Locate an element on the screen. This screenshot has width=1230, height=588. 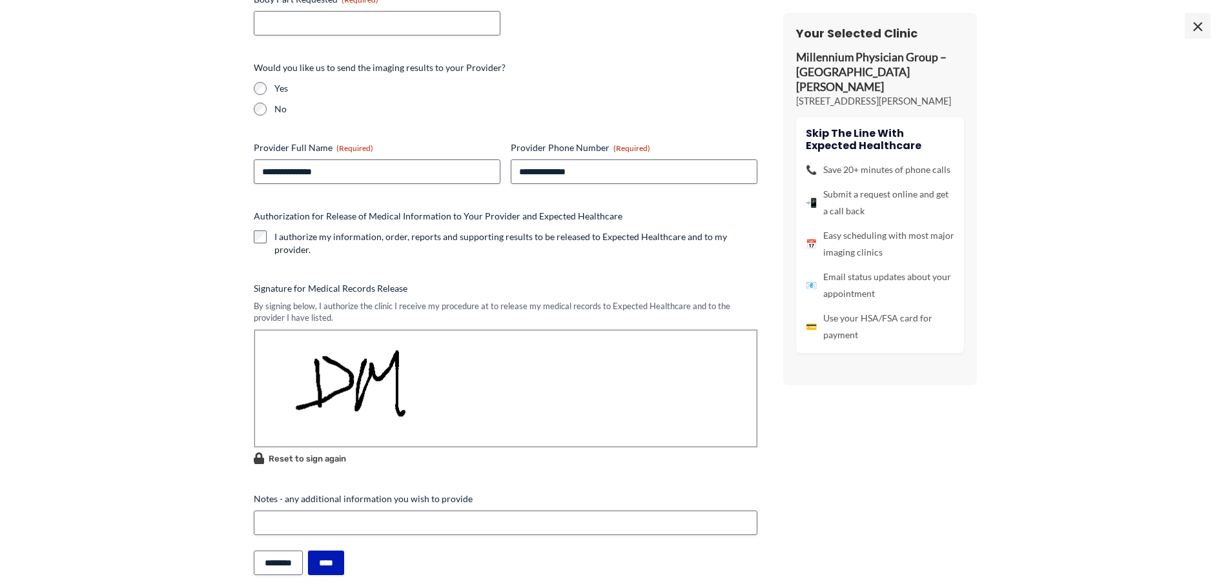
legend: Authorization for Release of Medical Information to Your Provider and Expected Healthcare is located at coordinates (438, 216).